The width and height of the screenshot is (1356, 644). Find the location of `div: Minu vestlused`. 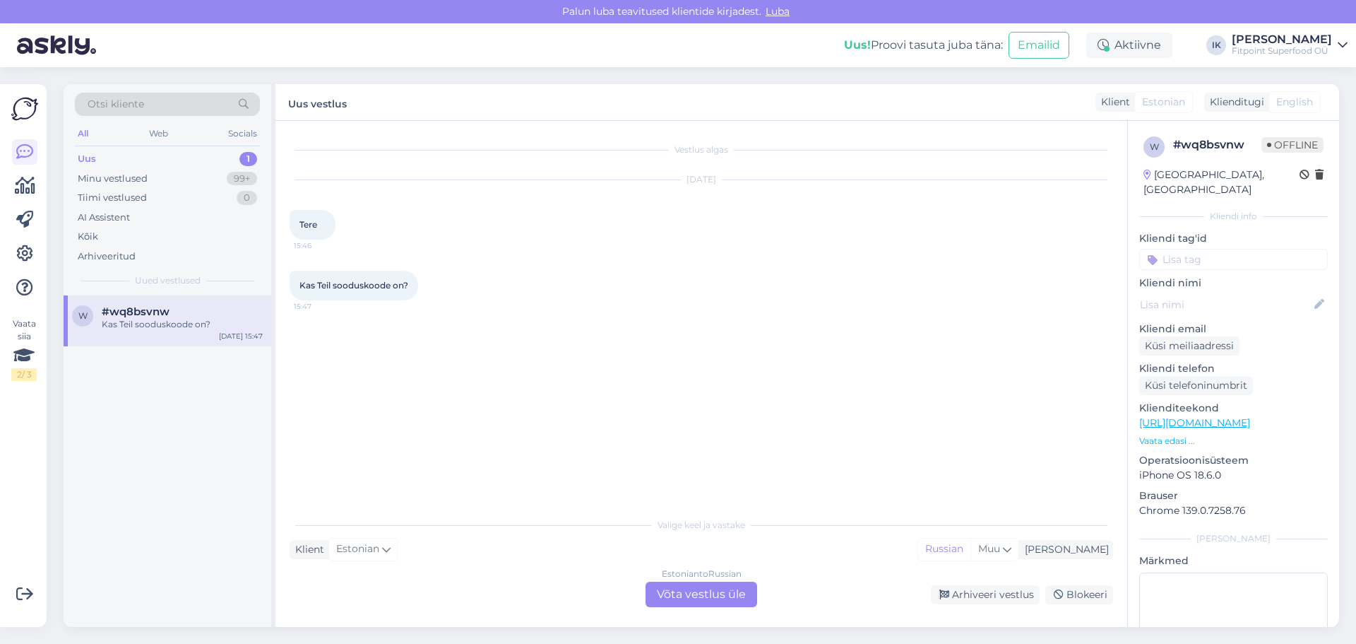

div: Minu vestlused is located at coordinates (112, 179).